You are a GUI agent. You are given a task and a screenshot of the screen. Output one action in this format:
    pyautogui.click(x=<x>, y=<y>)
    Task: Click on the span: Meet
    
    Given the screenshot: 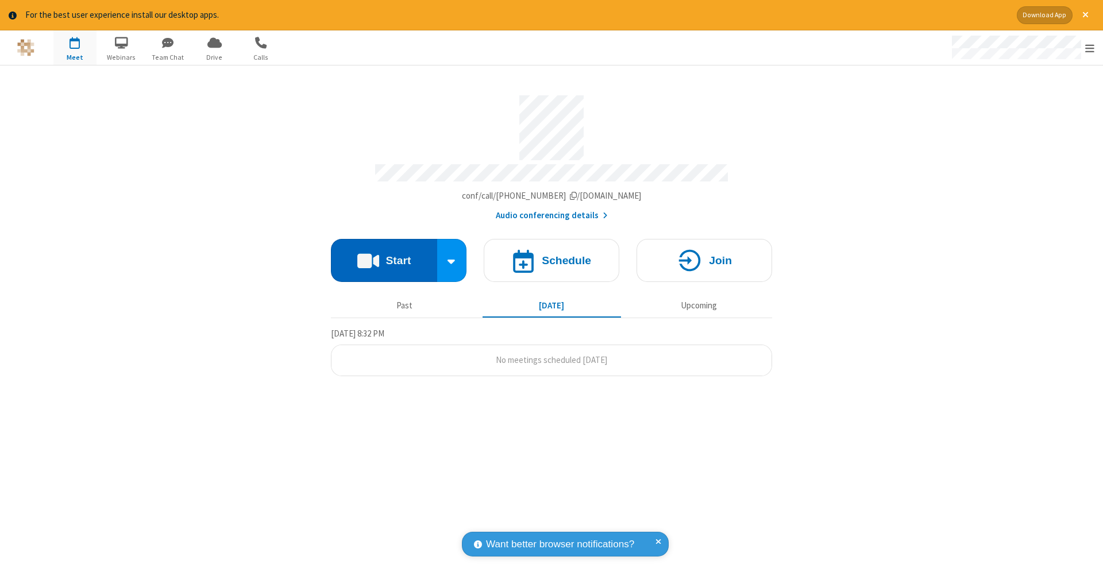 What is the action you would take?
    pyautogui.click(x=75, y=57)
    